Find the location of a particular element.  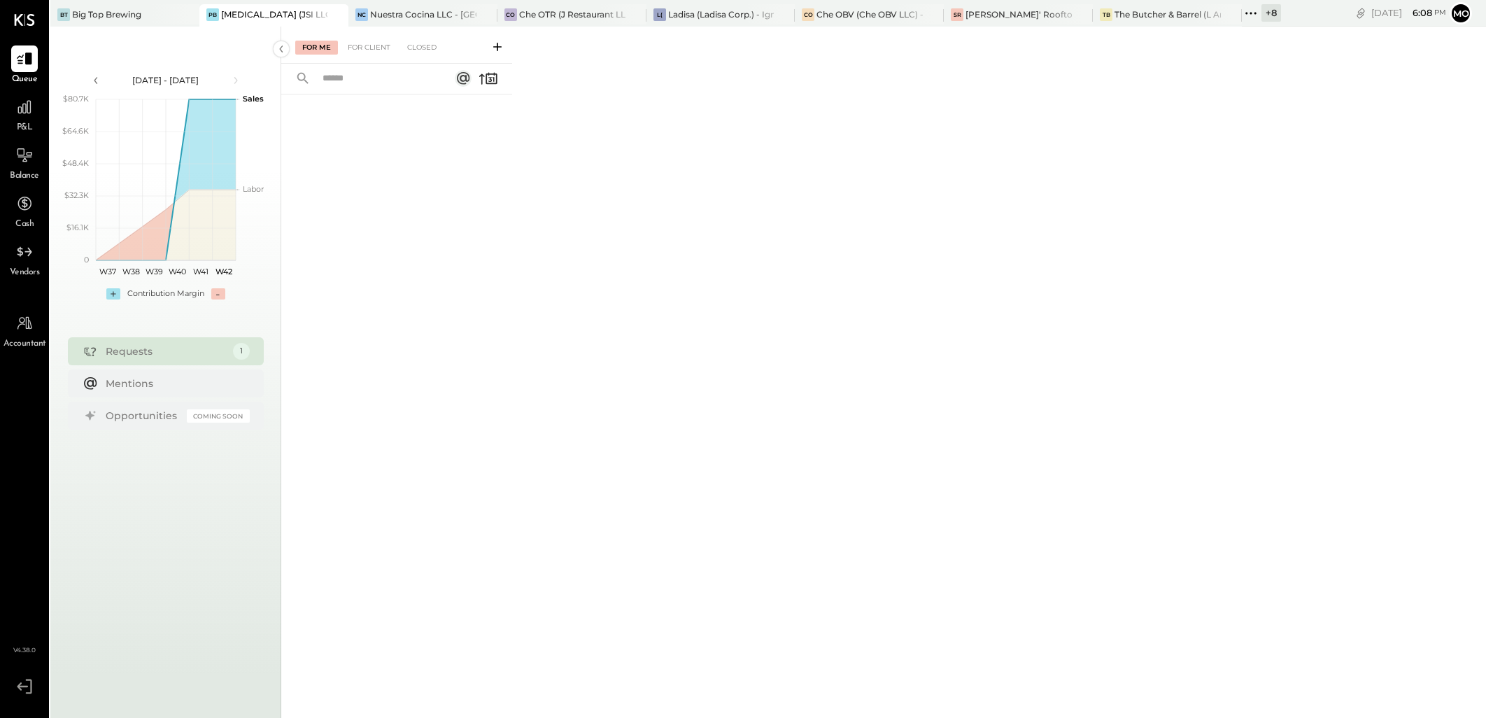

span: Cash is located at coordinates (24, 225).